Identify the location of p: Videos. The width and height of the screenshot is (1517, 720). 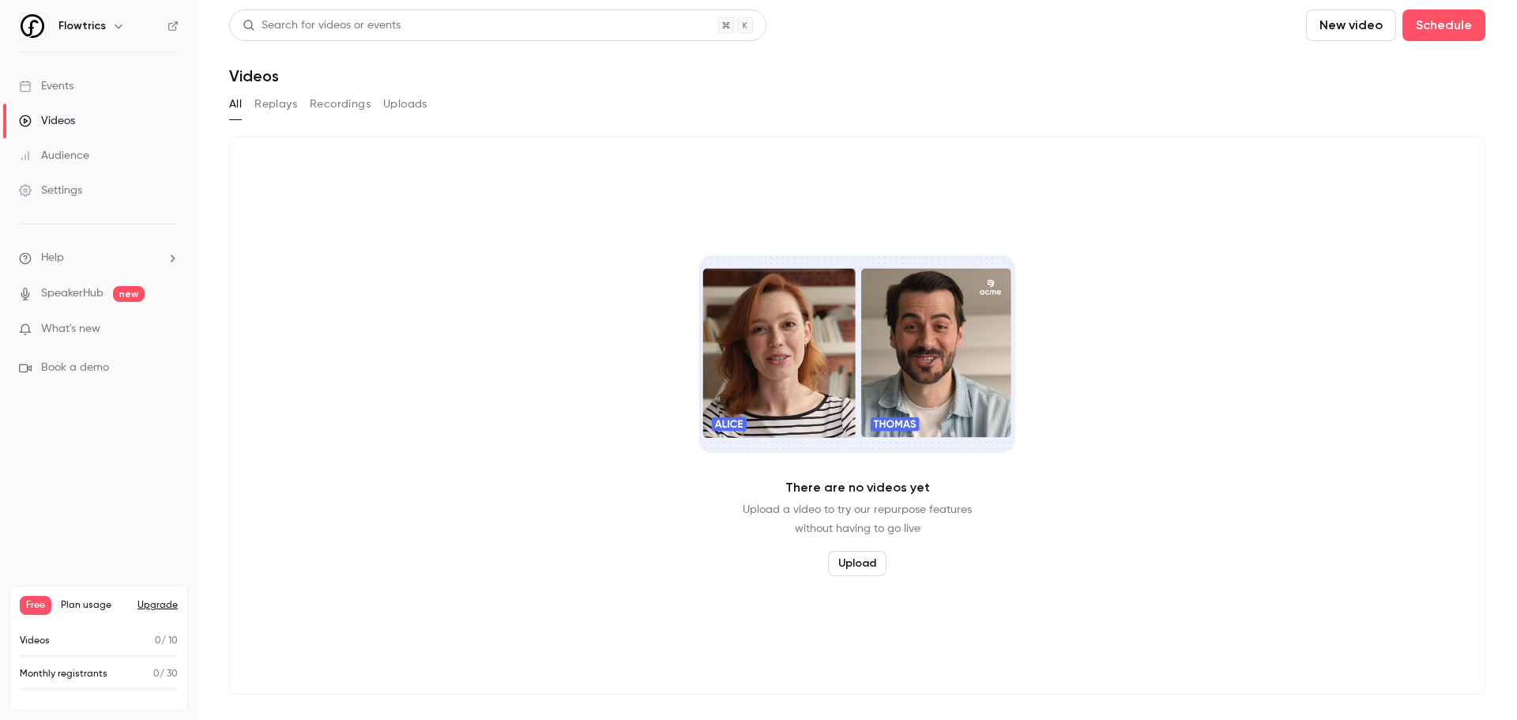
(35, 641).